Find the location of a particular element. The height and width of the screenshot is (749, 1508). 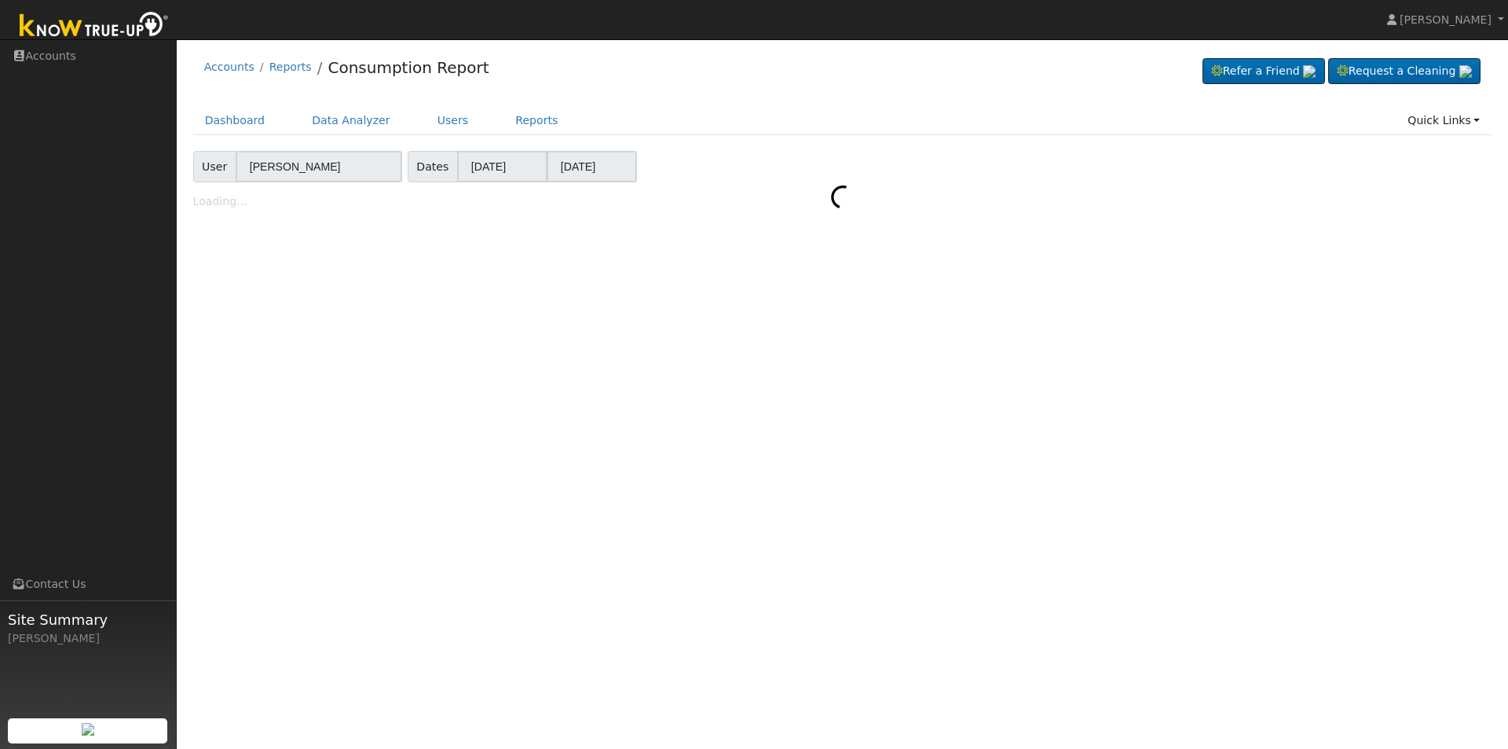

a: Quick Links is located at coordinates (1444, 120).